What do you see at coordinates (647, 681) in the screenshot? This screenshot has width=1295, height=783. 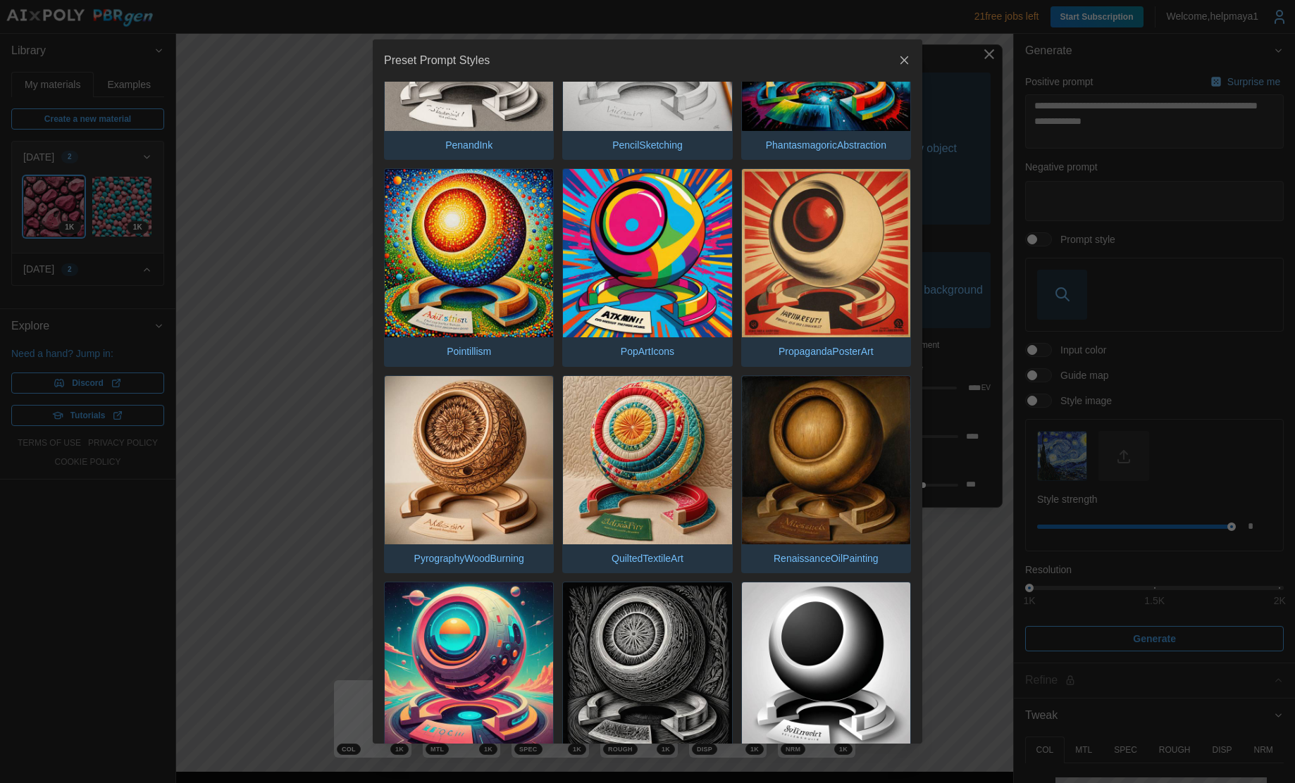 I see `button: ScratchboardIllustration.jpgScratchboardIllustration` at bounding box center [647, 681].